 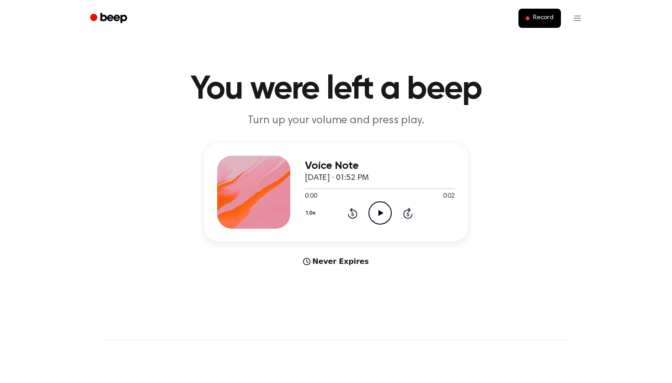 What do you see at coordinates (311, 196) in the screenshot?
I see `span: 0:00` at bounding box center [311, 196].